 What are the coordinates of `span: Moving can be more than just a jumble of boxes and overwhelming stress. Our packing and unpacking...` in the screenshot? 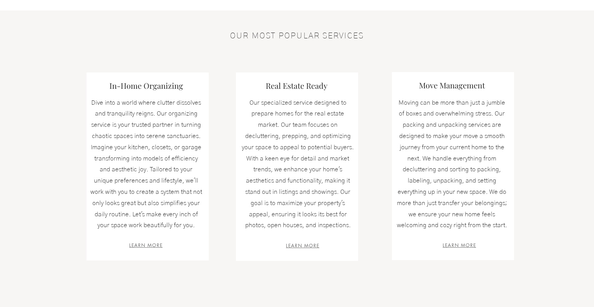 It's located at (452, 164).